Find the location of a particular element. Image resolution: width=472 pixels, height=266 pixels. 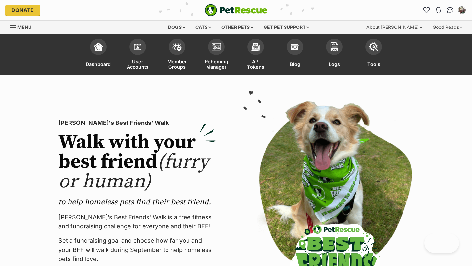

a: Rehoming Manager is located at coordinates (216, 55).